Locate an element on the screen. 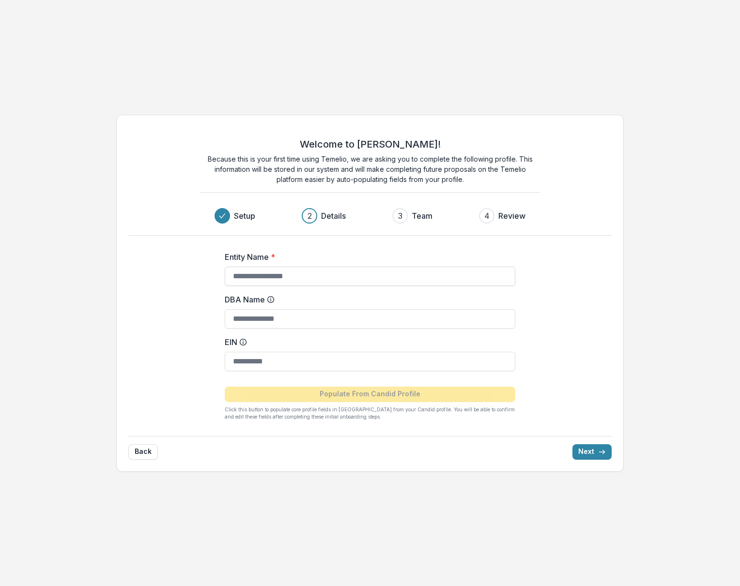 The width and height of the screenshot is (740, 586). div: 2 is located at coordinates (309, 216).